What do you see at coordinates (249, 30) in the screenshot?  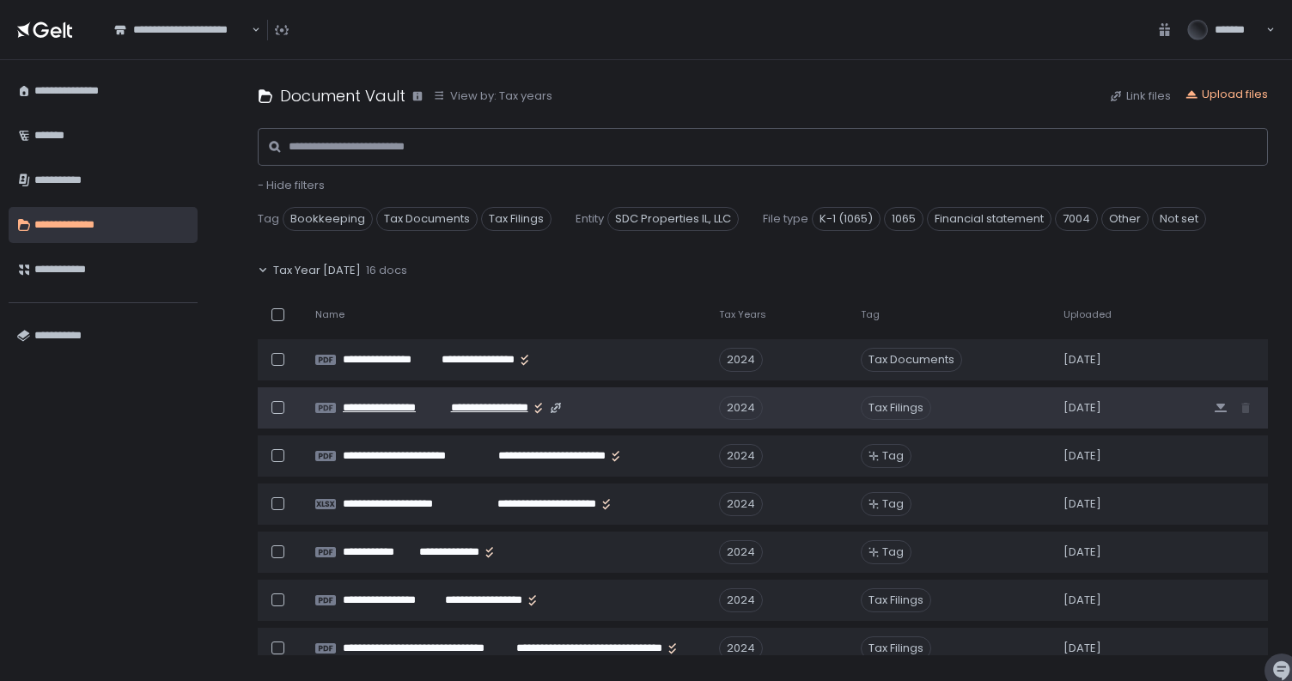 I see `input: Search for option` at bounding box center [249, 30].